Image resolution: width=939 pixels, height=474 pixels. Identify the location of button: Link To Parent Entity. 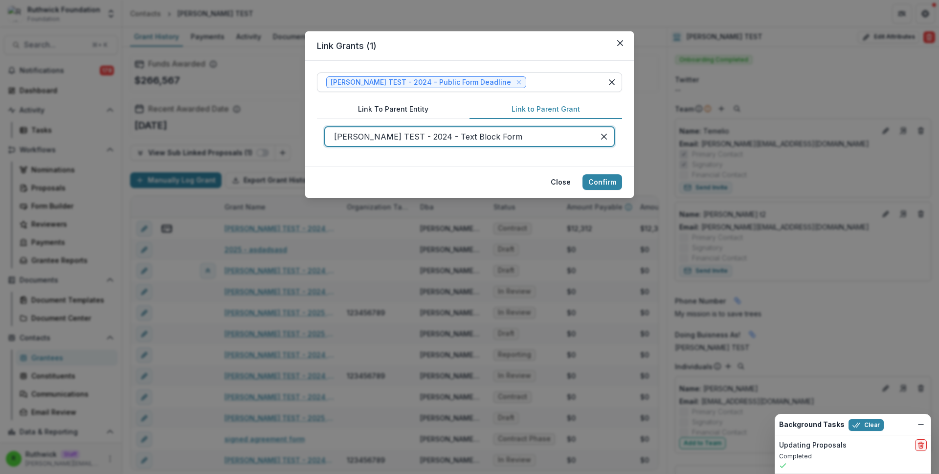
(393, 109).